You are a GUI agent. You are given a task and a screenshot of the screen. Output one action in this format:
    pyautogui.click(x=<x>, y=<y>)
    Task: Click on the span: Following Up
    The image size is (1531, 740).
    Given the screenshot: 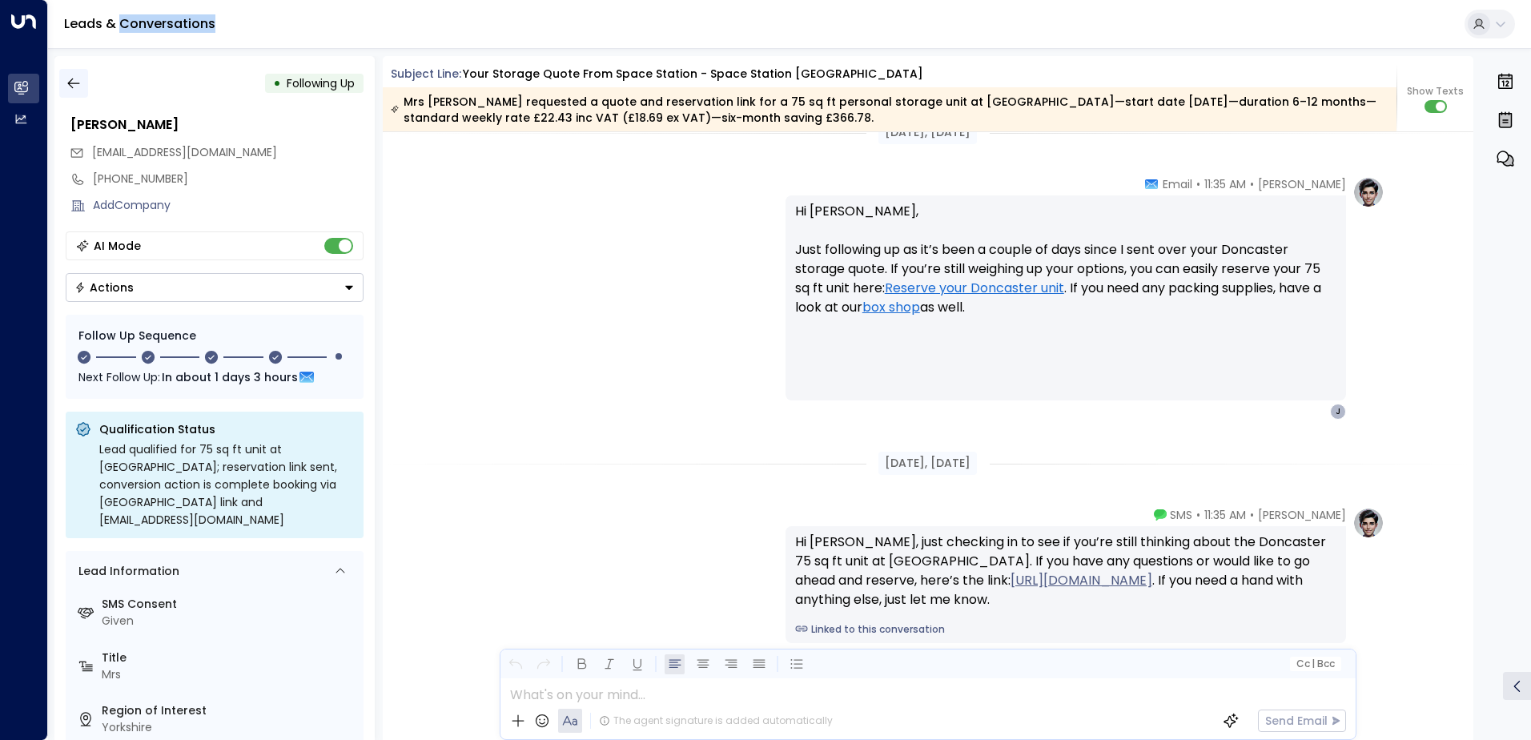 What is the action you would take?
    pyautogui.click(x=320, y=83)
    